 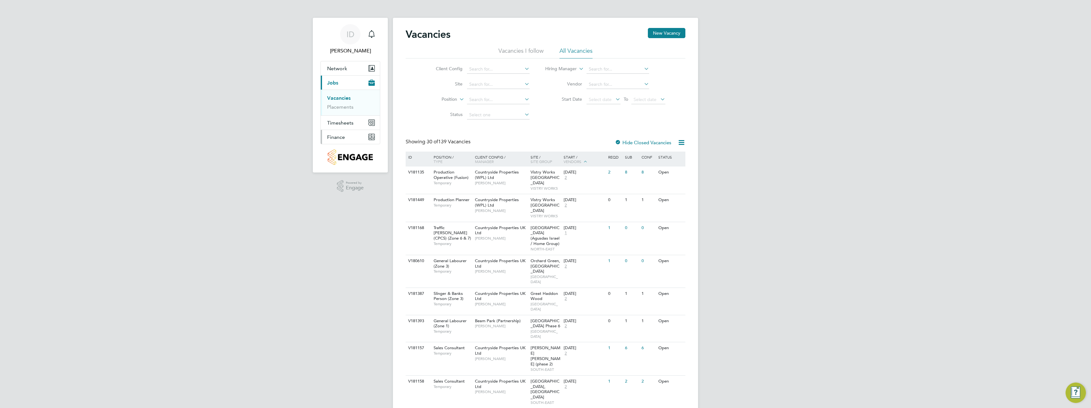 I want to click on span: VISTRY WORKS, so click(x=545, y=216).